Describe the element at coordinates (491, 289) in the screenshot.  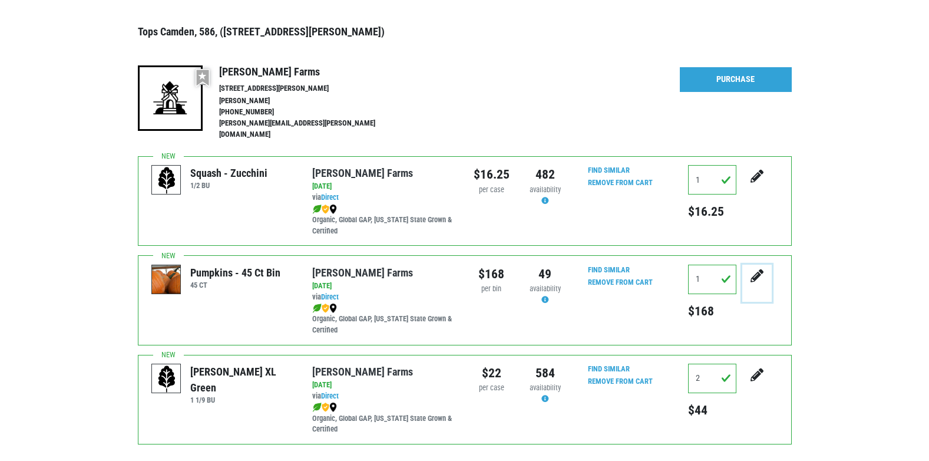
I see `div: per bin` at that location.